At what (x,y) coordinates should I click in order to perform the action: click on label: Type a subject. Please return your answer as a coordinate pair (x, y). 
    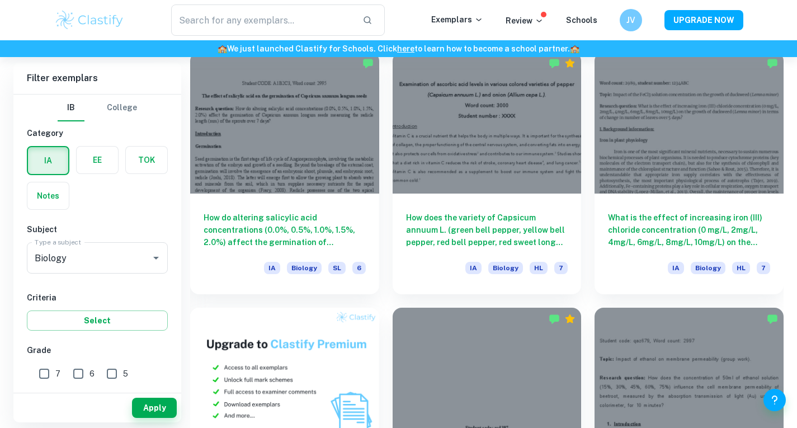
    Looking at the image, I should click on (58, 241).